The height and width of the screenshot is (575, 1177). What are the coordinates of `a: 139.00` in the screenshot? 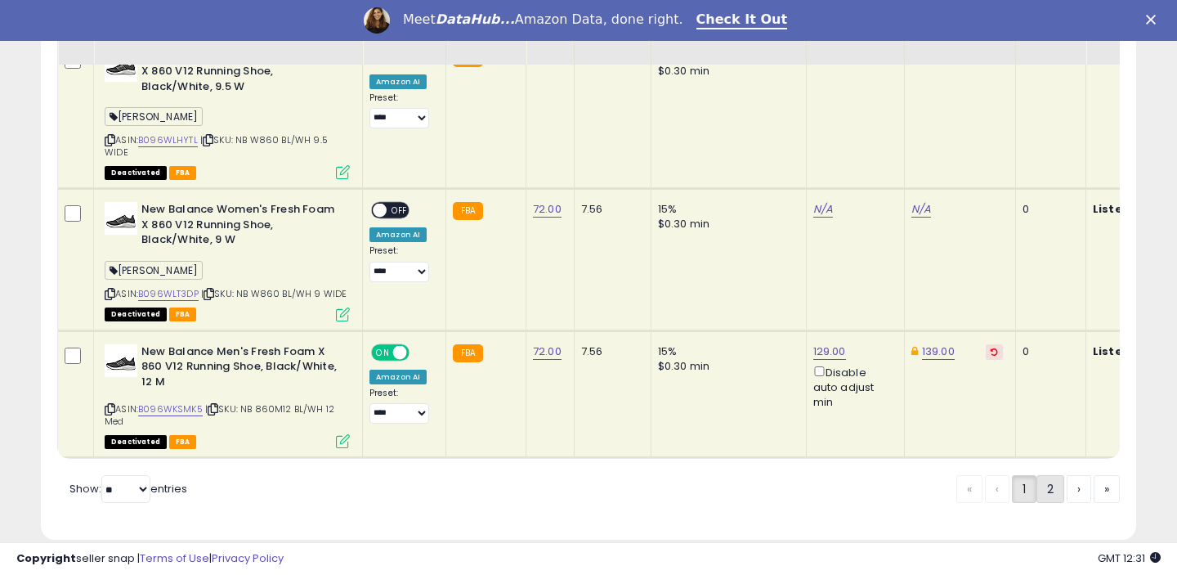 It's located at (938, 351).